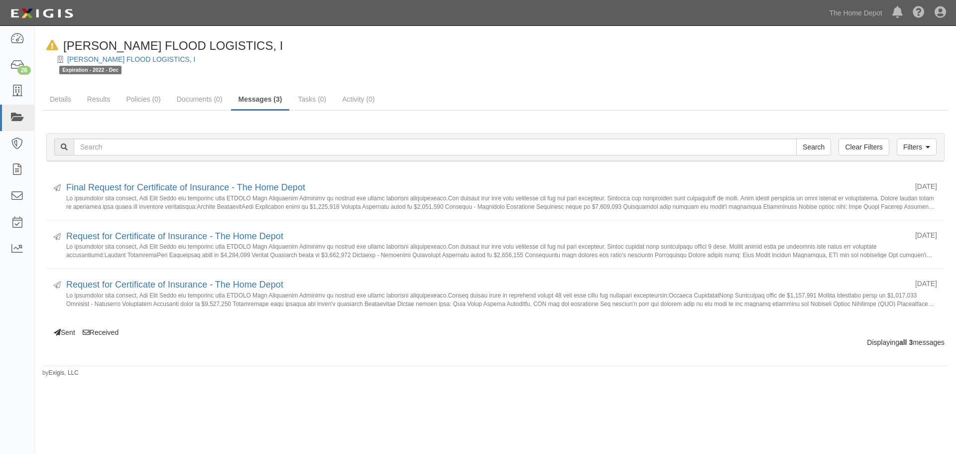 The height and width of the screenshot is (454, 956). I want to click on small: by, so click(60, 372).